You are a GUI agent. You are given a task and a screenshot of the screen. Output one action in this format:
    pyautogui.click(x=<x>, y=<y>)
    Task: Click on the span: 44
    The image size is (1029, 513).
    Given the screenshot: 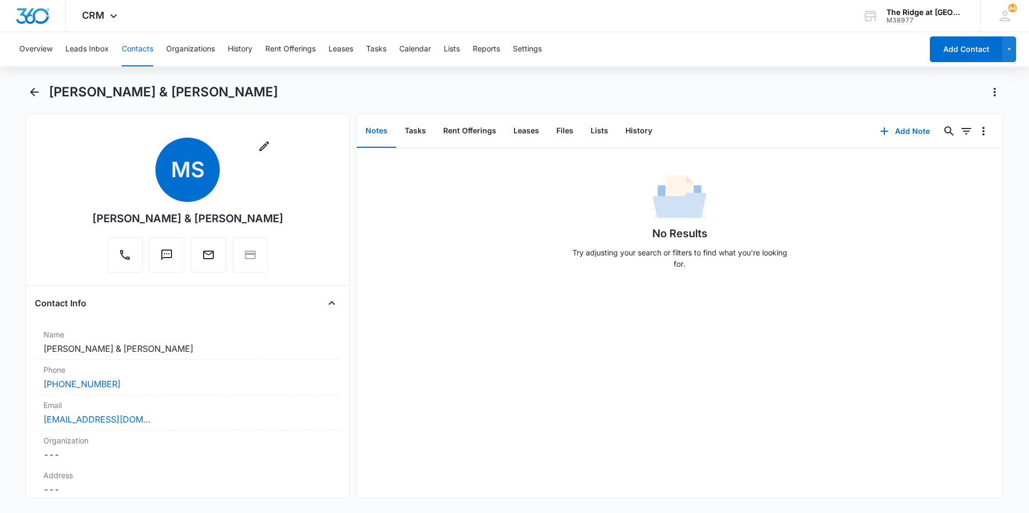 What is the action you would take?
    pyautogui.click(x=1012, y=8)
    